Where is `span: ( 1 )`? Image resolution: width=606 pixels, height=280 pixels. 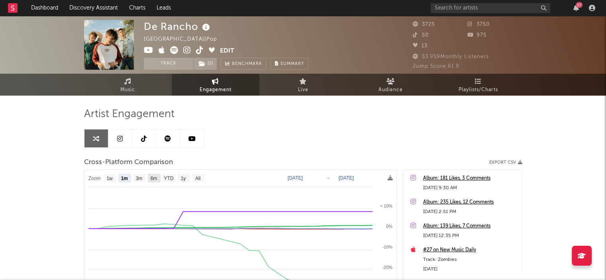
span: ( 1 ) is located at coordinates (205, 64).